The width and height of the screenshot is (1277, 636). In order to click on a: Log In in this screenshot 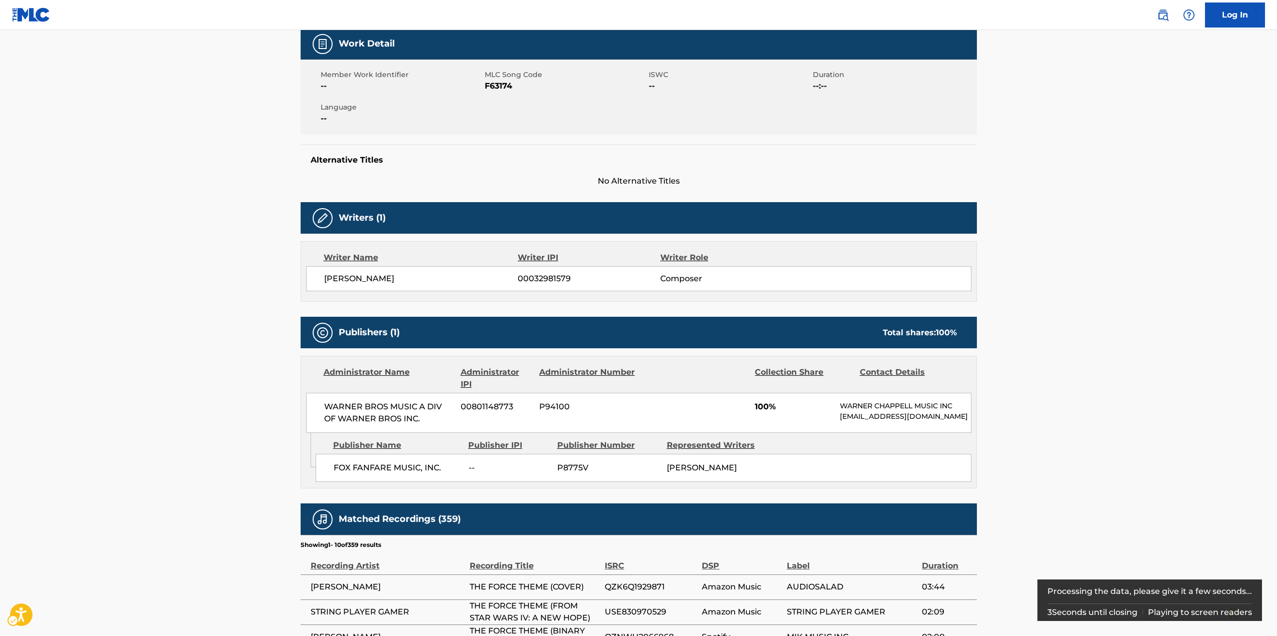, I will do `click(1235, 15)`.